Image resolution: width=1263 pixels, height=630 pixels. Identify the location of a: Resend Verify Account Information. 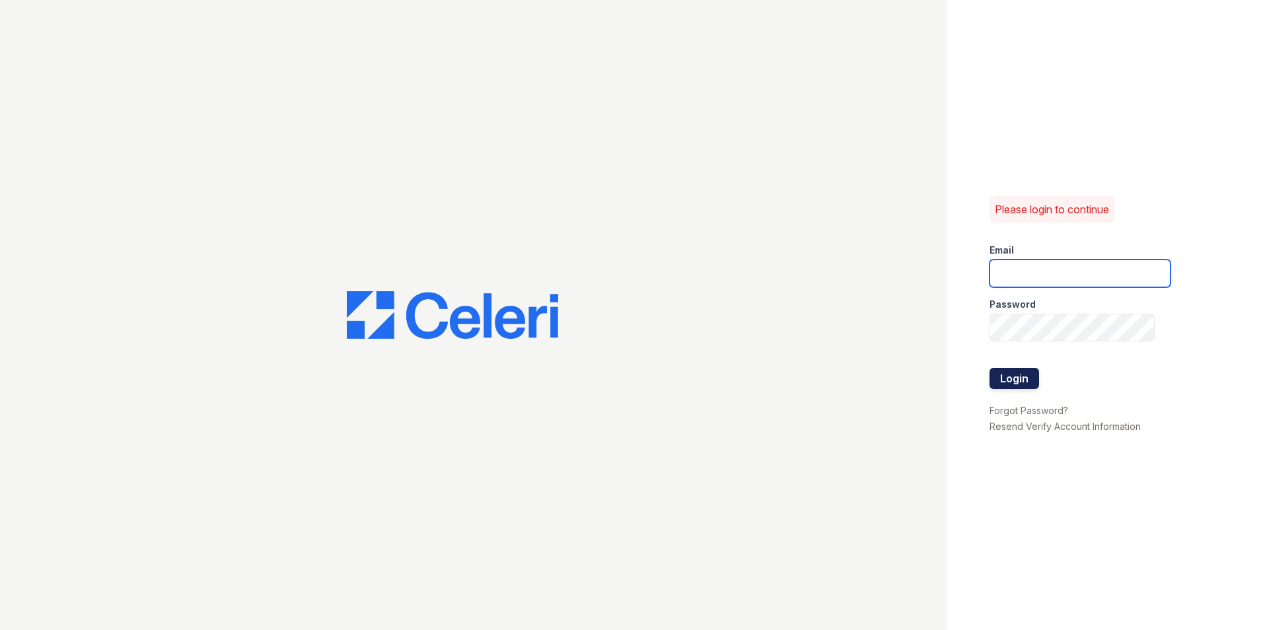
(1065, 426).